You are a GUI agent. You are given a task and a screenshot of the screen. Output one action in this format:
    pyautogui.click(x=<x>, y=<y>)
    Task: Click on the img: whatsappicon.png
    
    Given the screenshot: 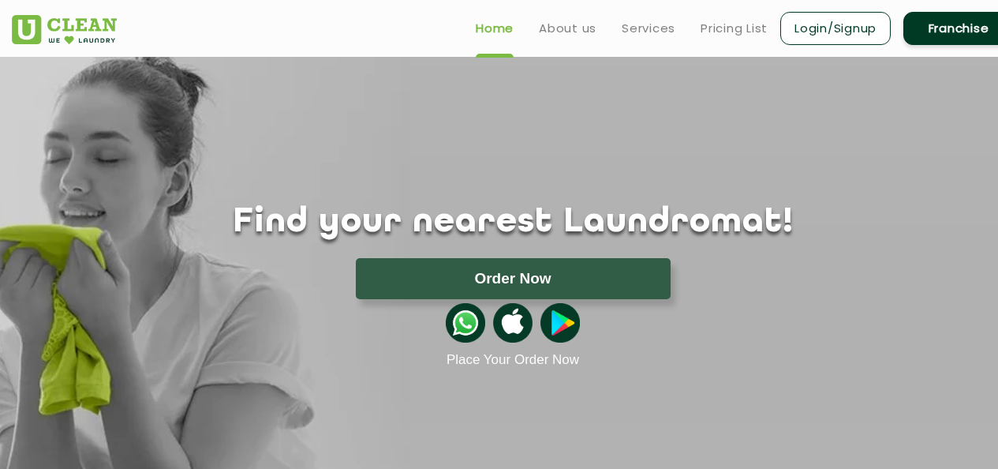 What is the action you would take?
    pyautogui.click(x=465, y=323)
    